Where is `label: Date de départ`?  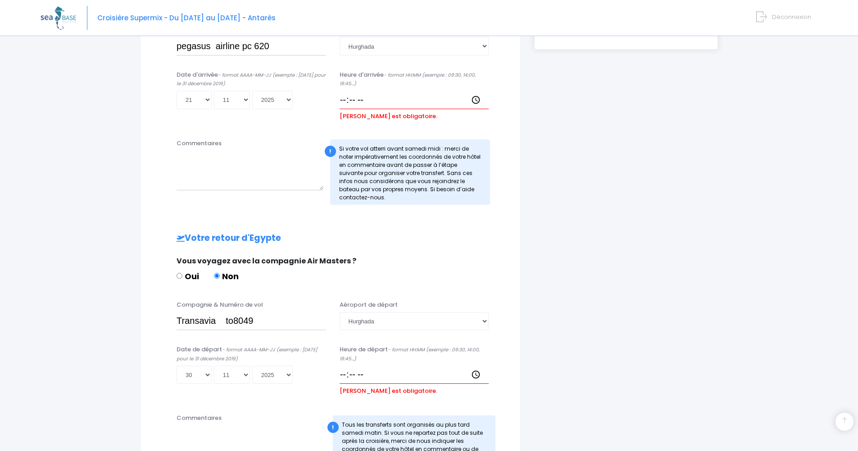
label: Date de départ is located at coordinates (251, 353).